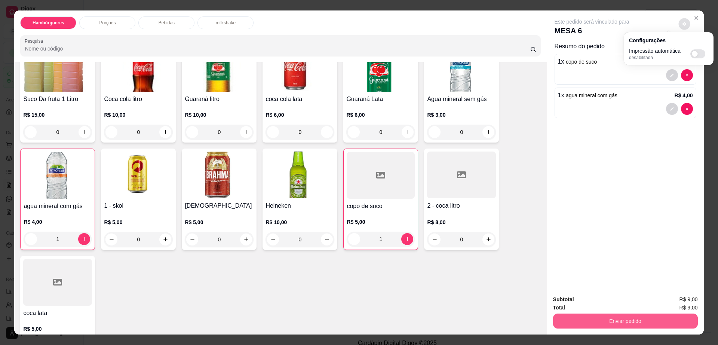  What do you see at coordinates (625, 46) in the screenshot?
I see `p: Resumo do pedido` at bounding box center [625, 46].